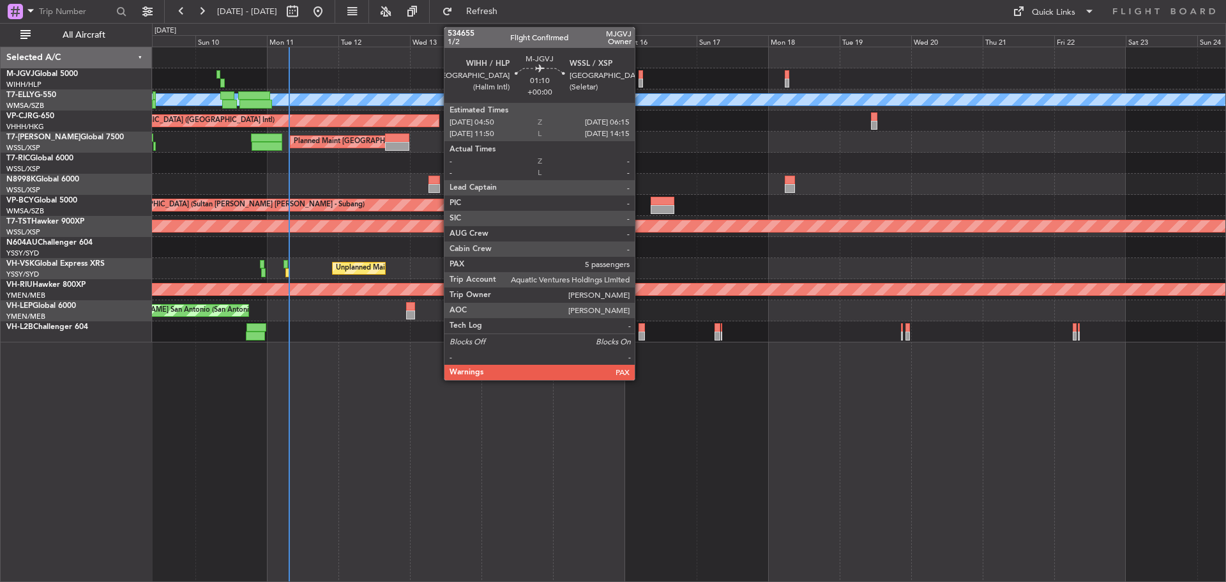 This screenshot has width=1226, height=582. Describe the element at coordinates (56, 264) in the screenshot. I see `a: VH-VSKGlobal Express XRS` at that location.